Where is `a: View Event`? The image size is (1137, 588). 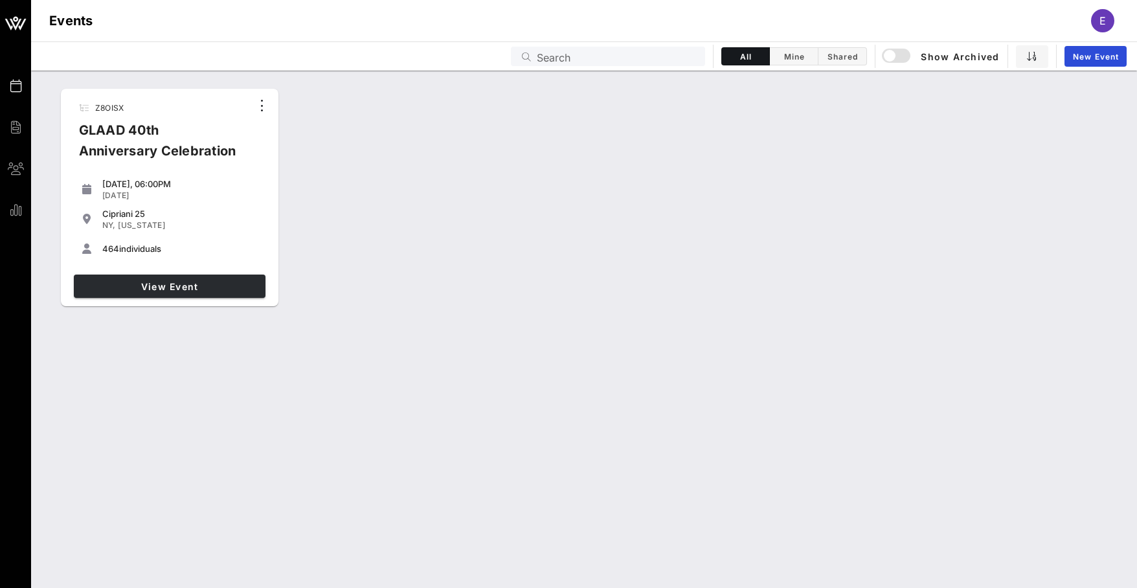
a: View Event is located at coordinates (170, 286).